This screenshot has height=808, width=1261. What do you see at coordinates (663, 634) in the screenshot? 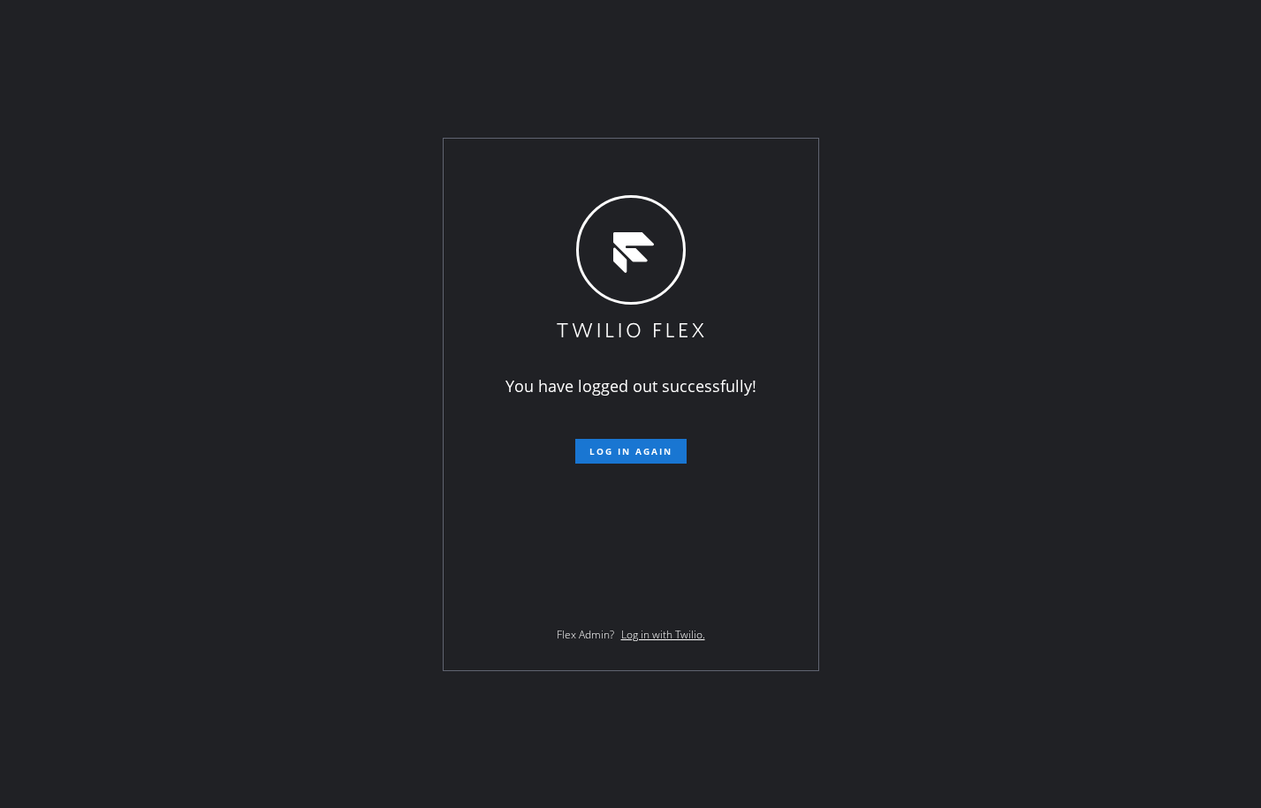
I see `span: Log in with Twilio.` at bounding box center [663, 634].